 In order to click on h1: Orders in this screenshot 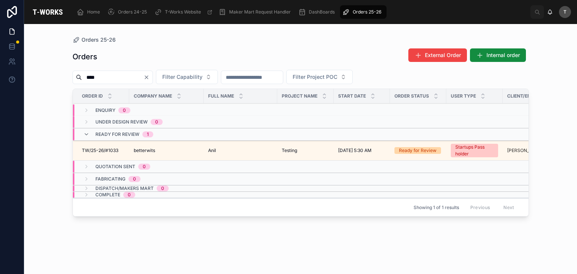, I will do `click(85, 57)`.